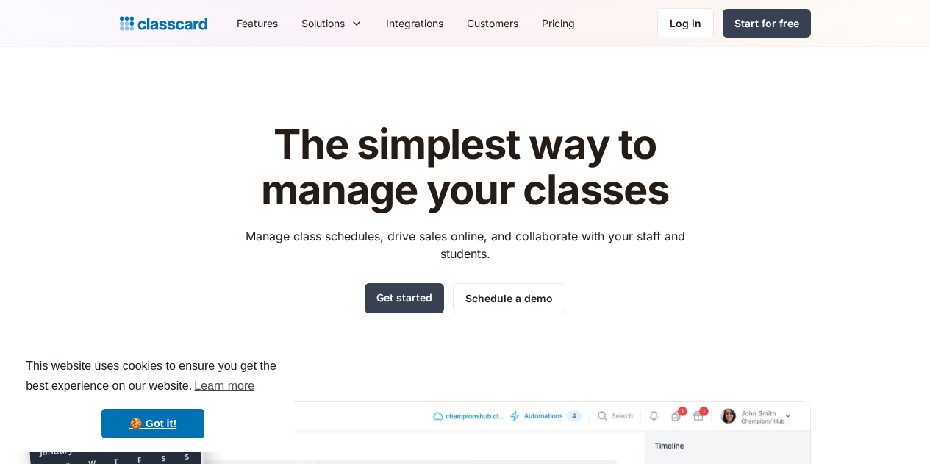 Image resolution: width=930 pixels, height=464 pixels. What do you see at coordinates (464, 167) in the screenshot?
I see `h1: The simplest way to manage your classes` at bounding box center [464, 167].